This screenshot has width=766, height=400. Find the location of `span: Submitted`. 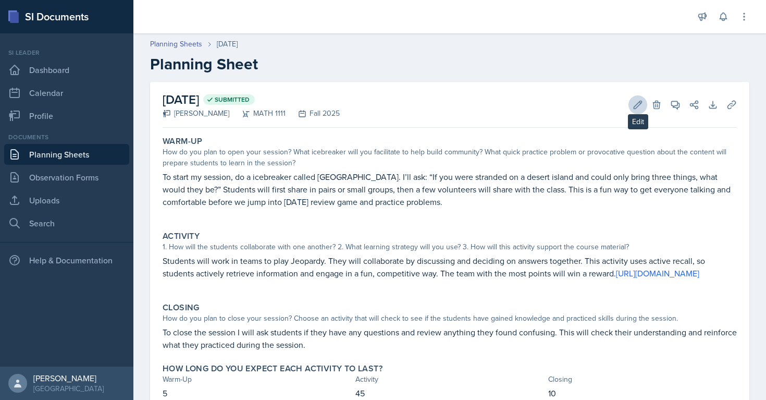

span: Submitted is located at coordinates (232, 100).